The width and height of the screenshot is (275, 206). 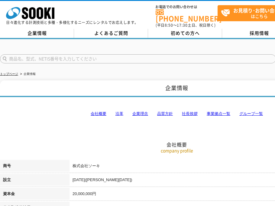 I want to click on span: お電話でのお問い合わせは, so click(x=187, y=7).